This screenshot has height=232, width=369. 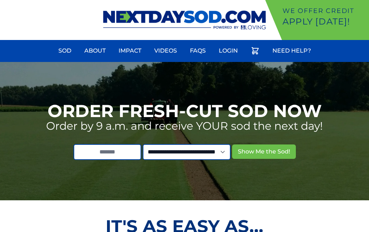 I want to click on a: Impact, so click(x=130, y=51).